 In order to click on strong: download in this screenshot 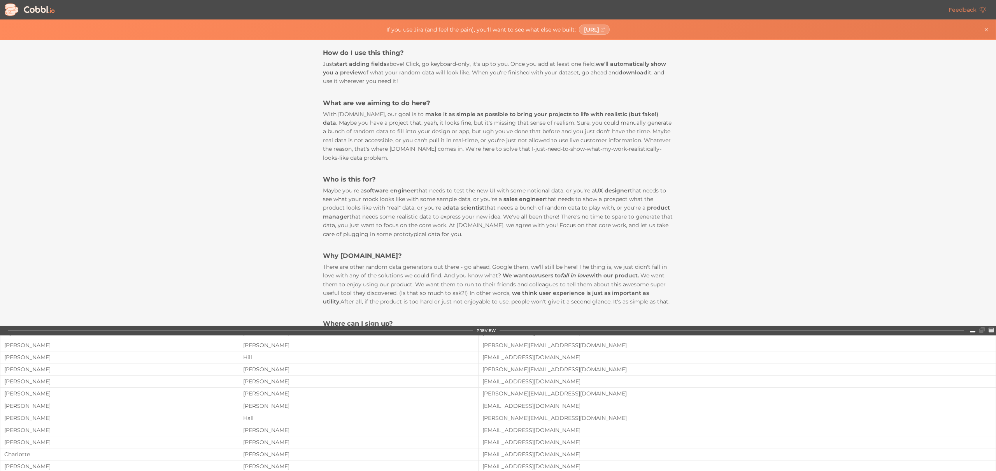, I will do `click(633, 72)`.